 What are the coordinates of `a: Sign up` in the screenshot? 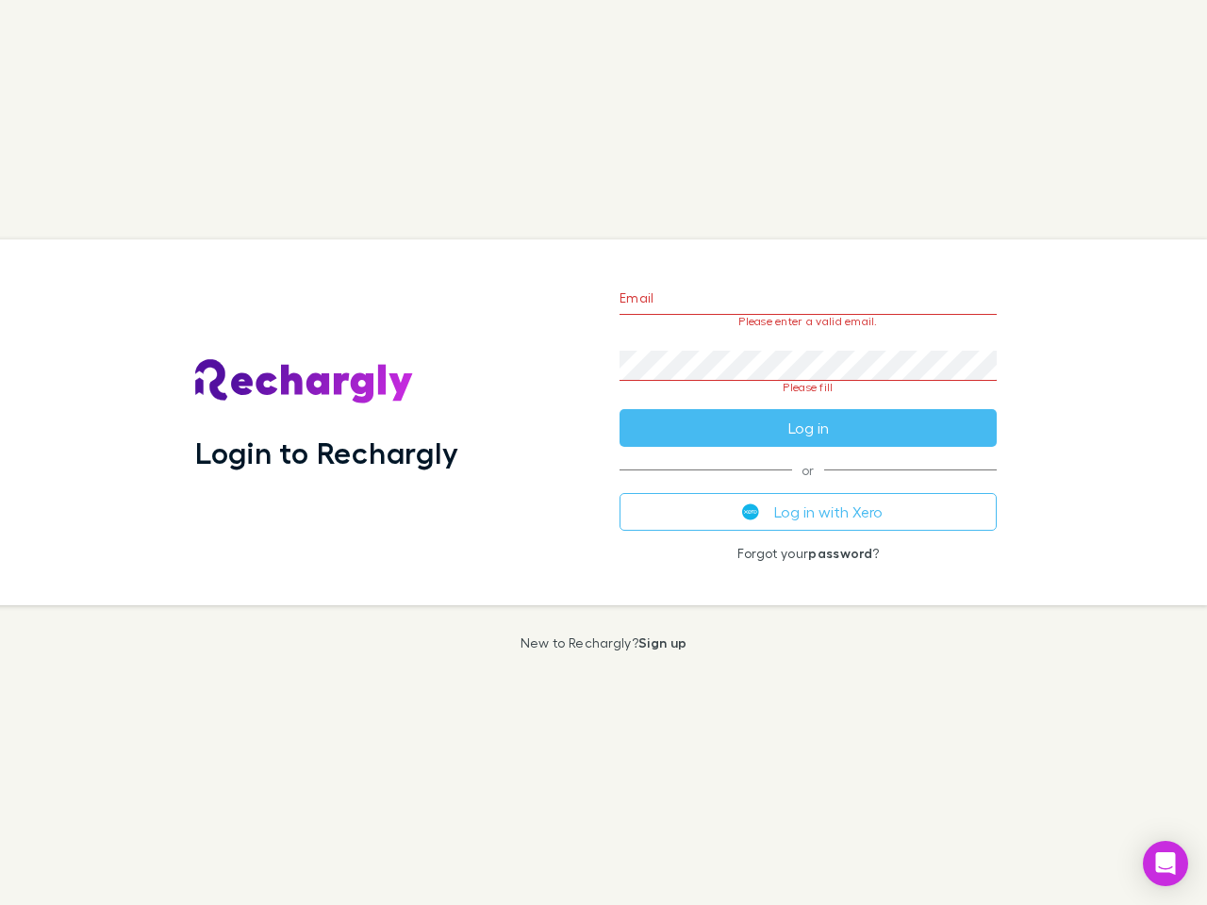 It's located at (662, 642).